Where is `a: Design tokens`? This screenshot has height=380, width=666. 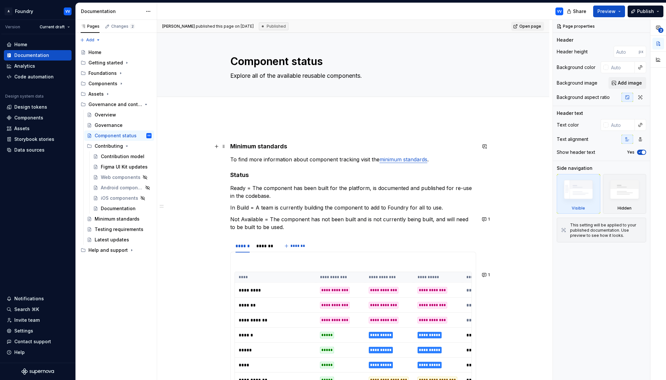
a: Design tokens is located at coordinates (38, 107).